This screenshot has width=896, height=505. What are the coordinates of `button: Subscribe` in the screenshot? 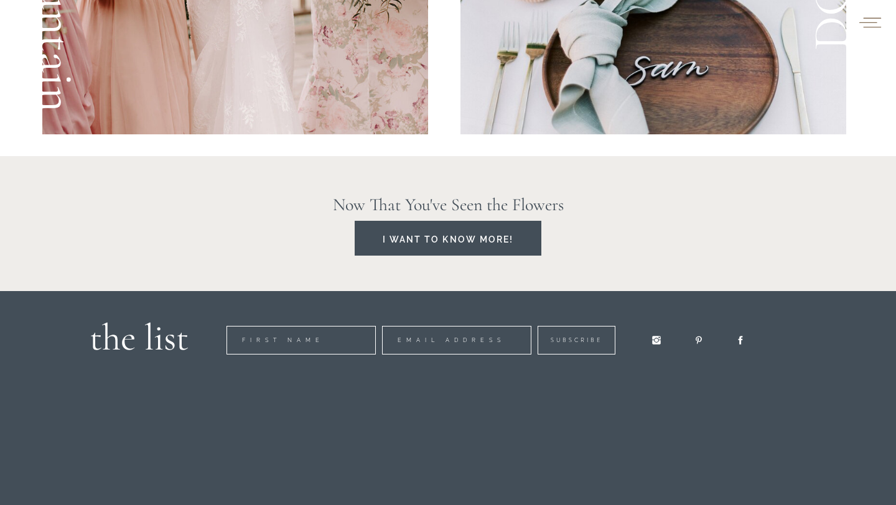 It's located at (380, 52).